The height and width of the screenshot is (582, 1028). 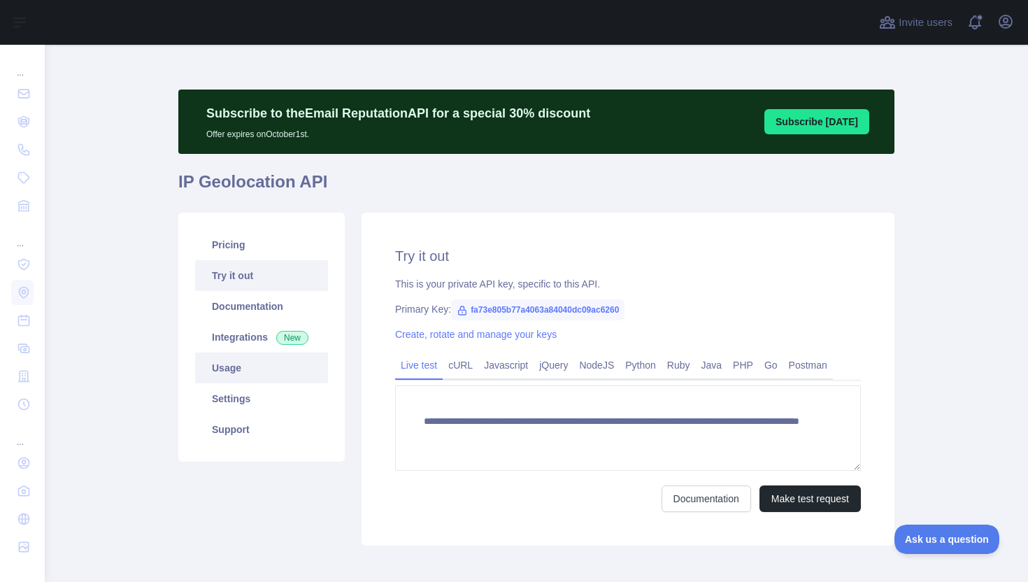 I want to click on p: Subscribe to the Email Reputation API for a special 30 % discount, so click(x=398, y=113).